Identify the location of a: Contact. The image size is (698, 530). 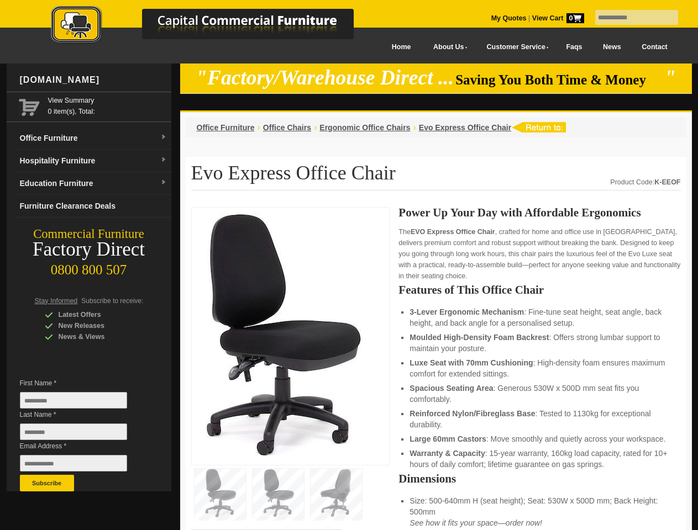
(654, 47).